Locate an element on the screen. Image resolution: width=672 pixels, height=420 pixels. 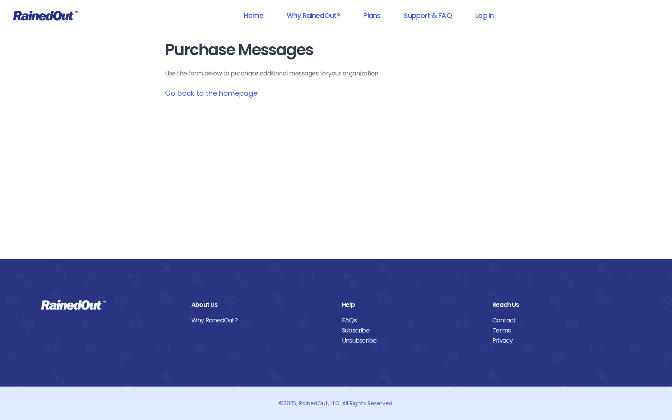
a: Terms is located at coordinates (562, 331).